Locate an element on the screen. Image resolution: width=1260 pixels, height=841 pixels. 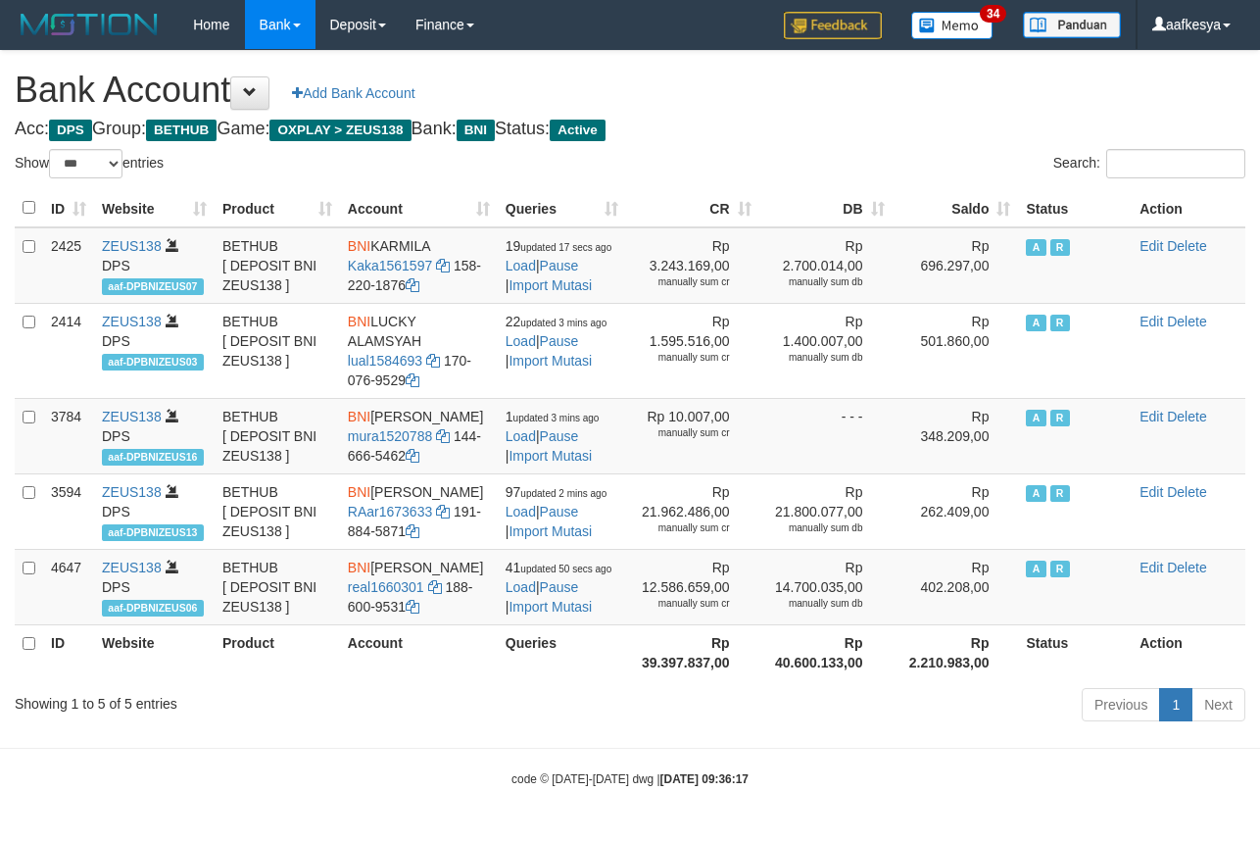
span: 19 is located at coordinates (558, 246).